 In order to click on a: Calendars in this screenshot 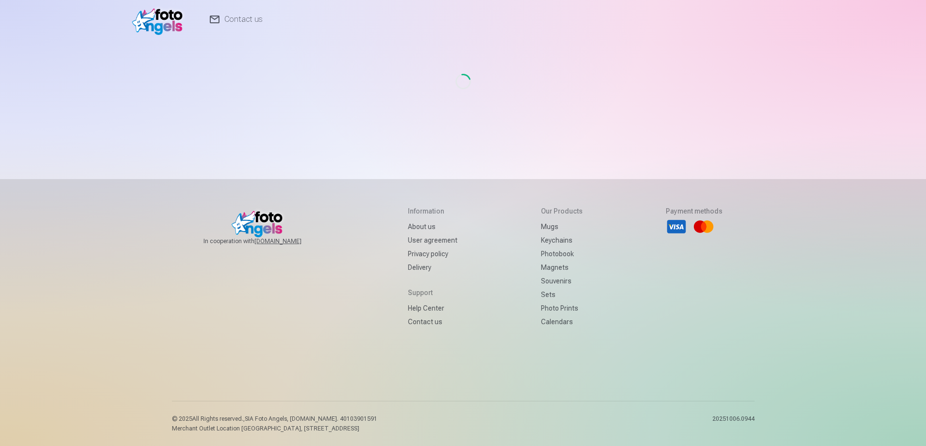, I will do `click(562, 322)`.